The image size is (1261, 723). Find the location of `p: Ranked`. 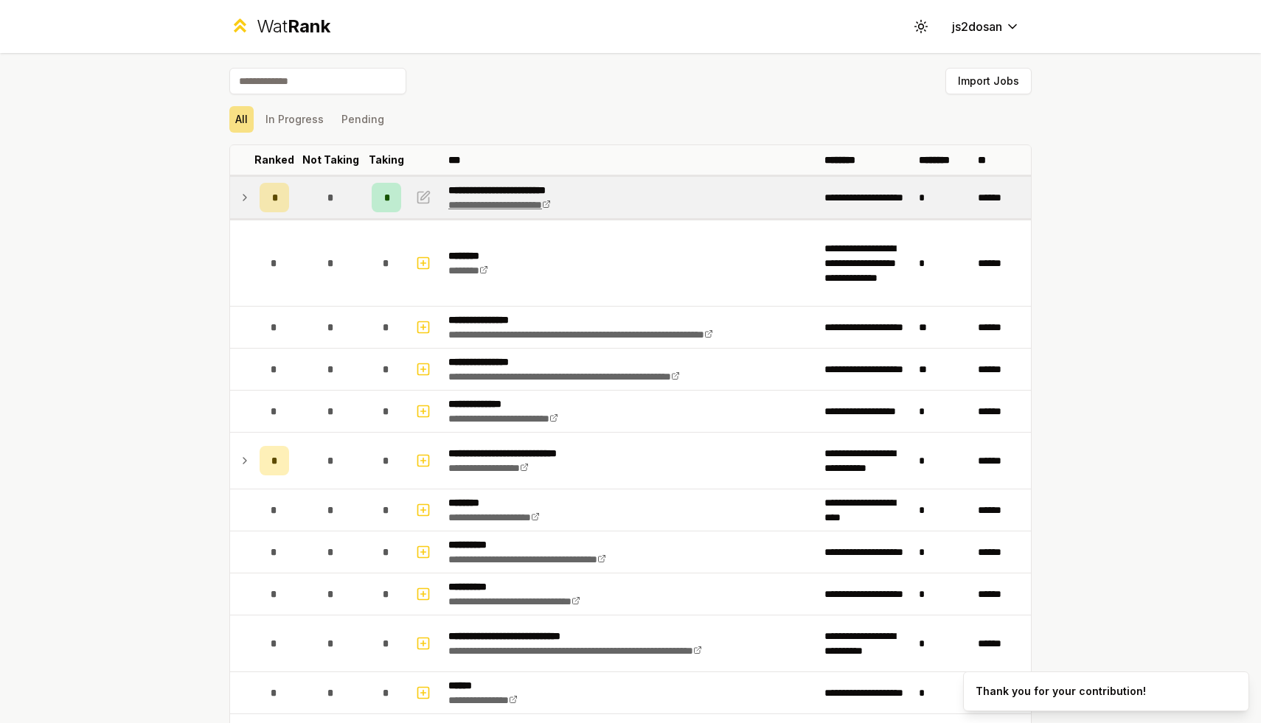

p: Ranked is located at coordinates (274, 160).